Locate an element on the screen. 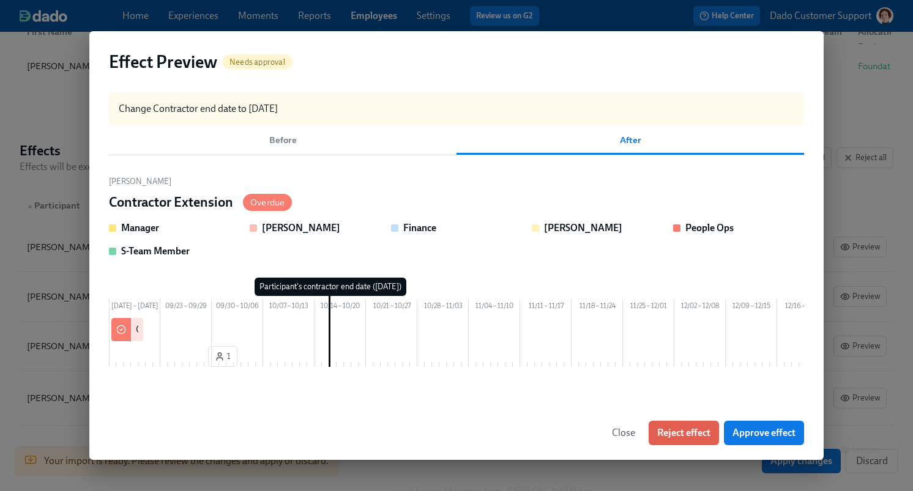 This screenshot has height=491, width=913. h4: Contractor Extension is located at coordinates (171, 203).